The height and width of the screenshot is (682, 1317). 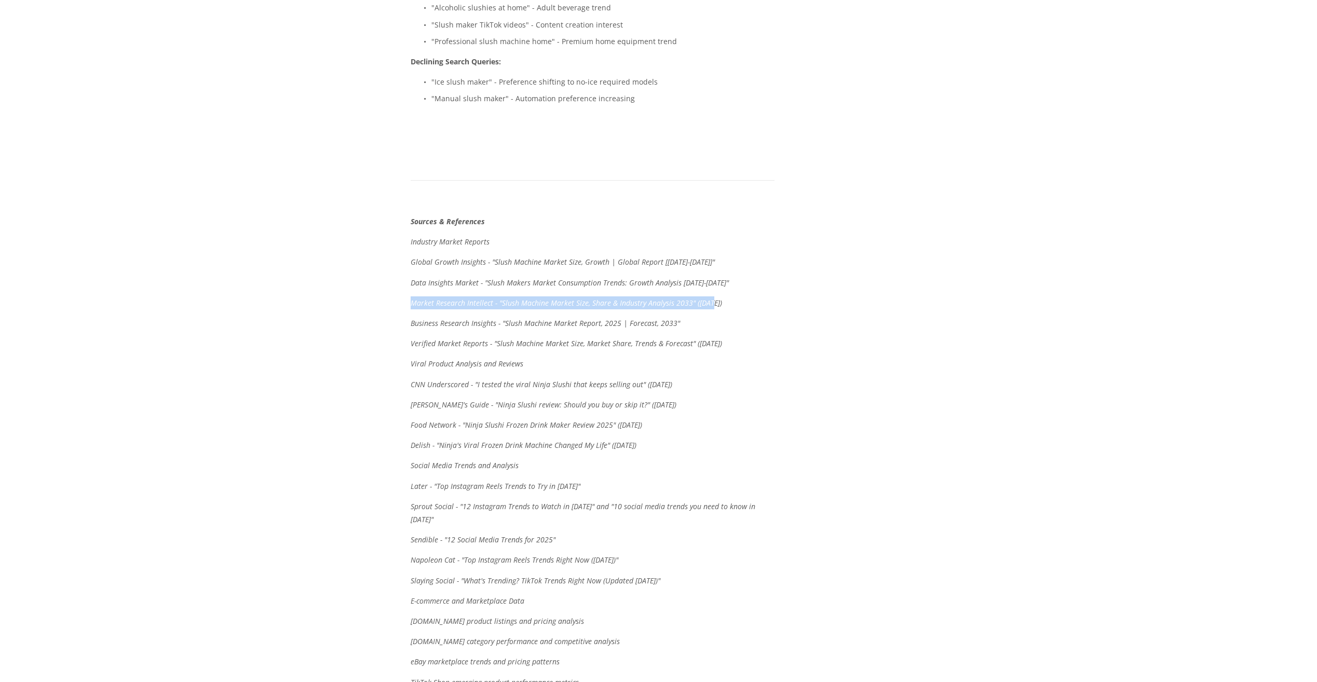 What do you see at coordinates (450, 241) in the screenshot?
I see `em: Industry Market Reports` at bounding box center [450, 241].